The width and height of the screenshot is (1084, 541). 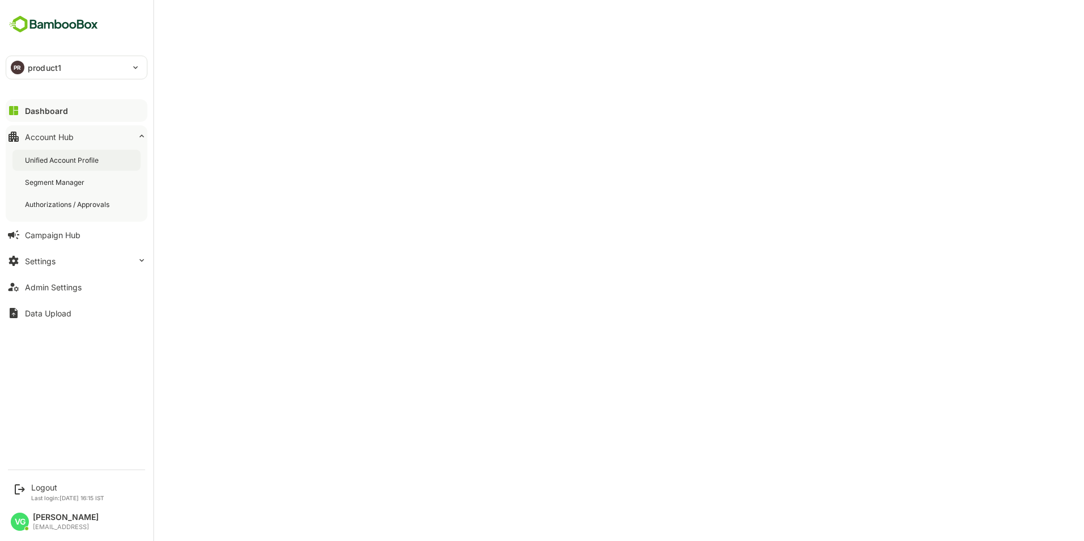 I want to click on div: Dashboard, so click(x=46, y=111).